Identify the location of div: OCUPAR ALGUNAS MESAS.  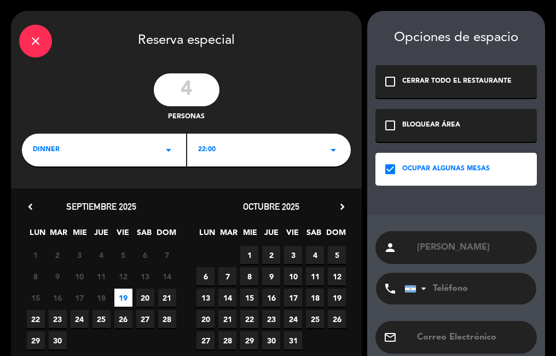
(446, 169).